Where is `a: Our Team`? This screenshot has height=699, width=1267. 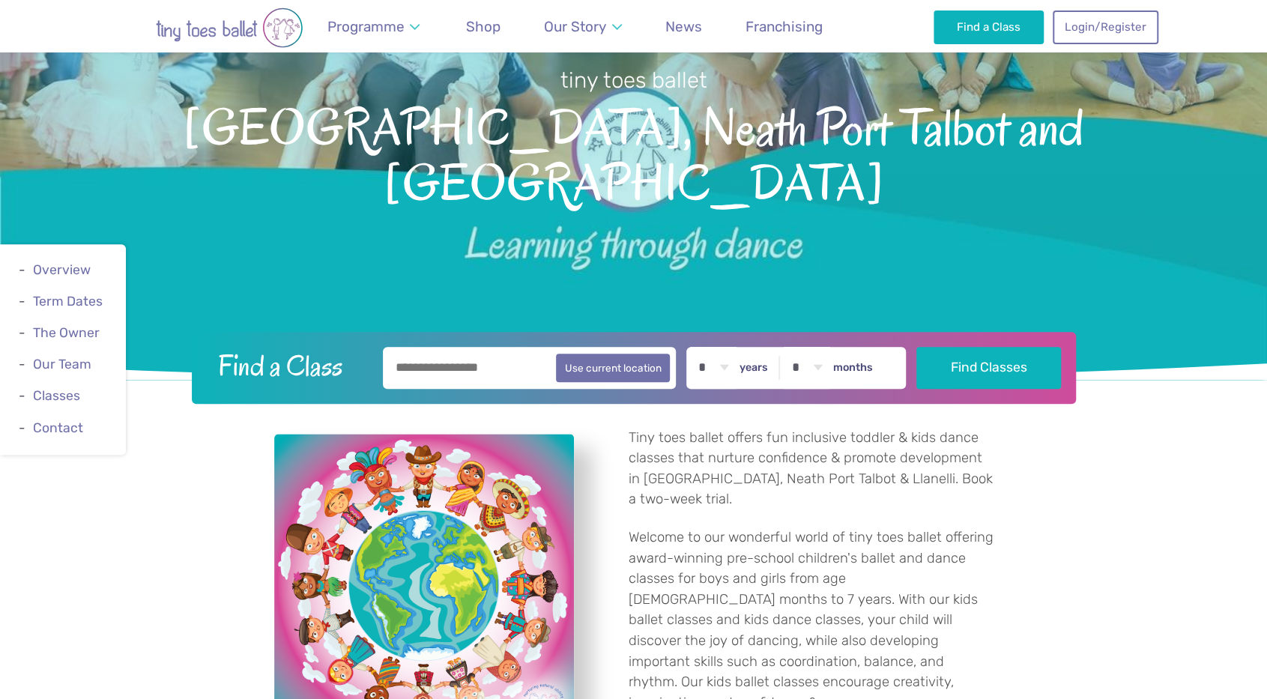
a: Our Team is located at coordinates (62, 364).